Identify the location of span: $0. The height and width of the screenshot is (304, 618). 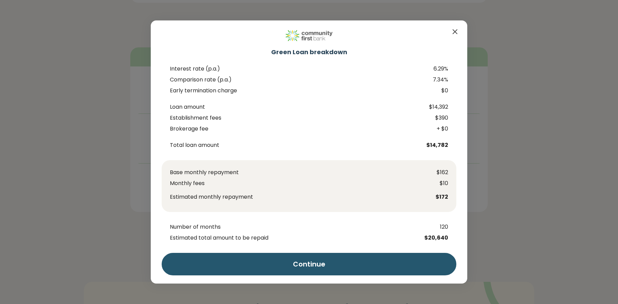
(439, 91).